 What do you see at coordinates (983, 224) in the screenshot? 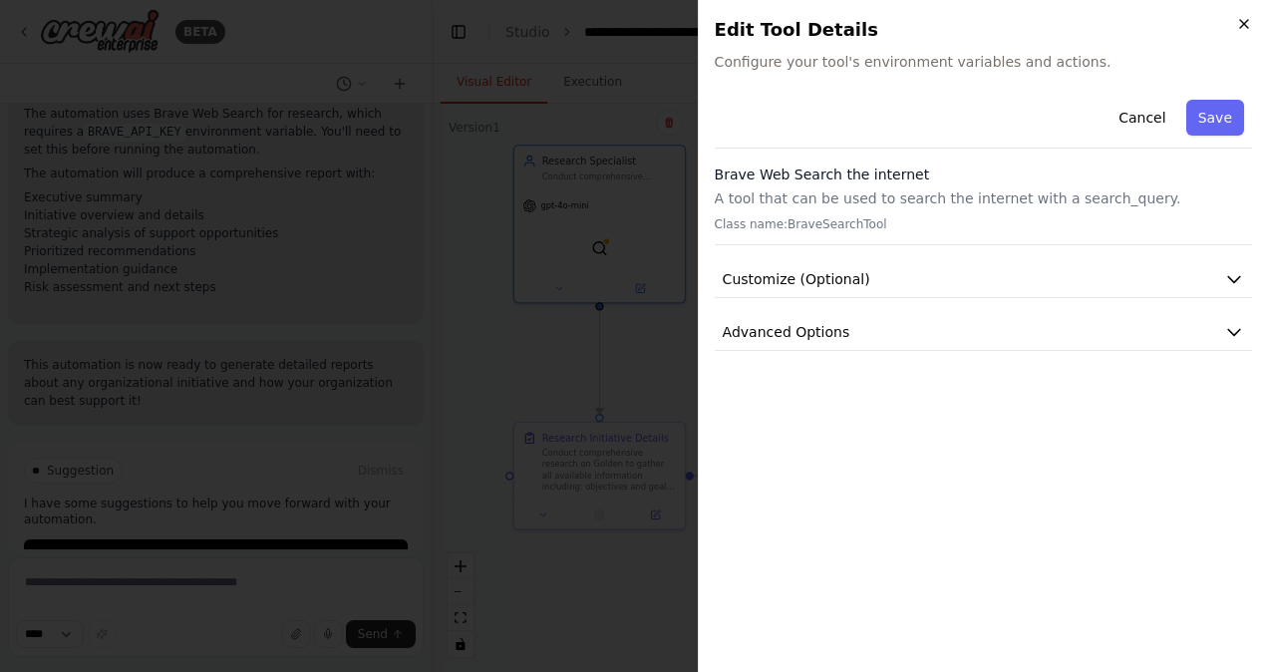
I see `p: Class name: BraveSearchTool` at bounding box center [983, 224].